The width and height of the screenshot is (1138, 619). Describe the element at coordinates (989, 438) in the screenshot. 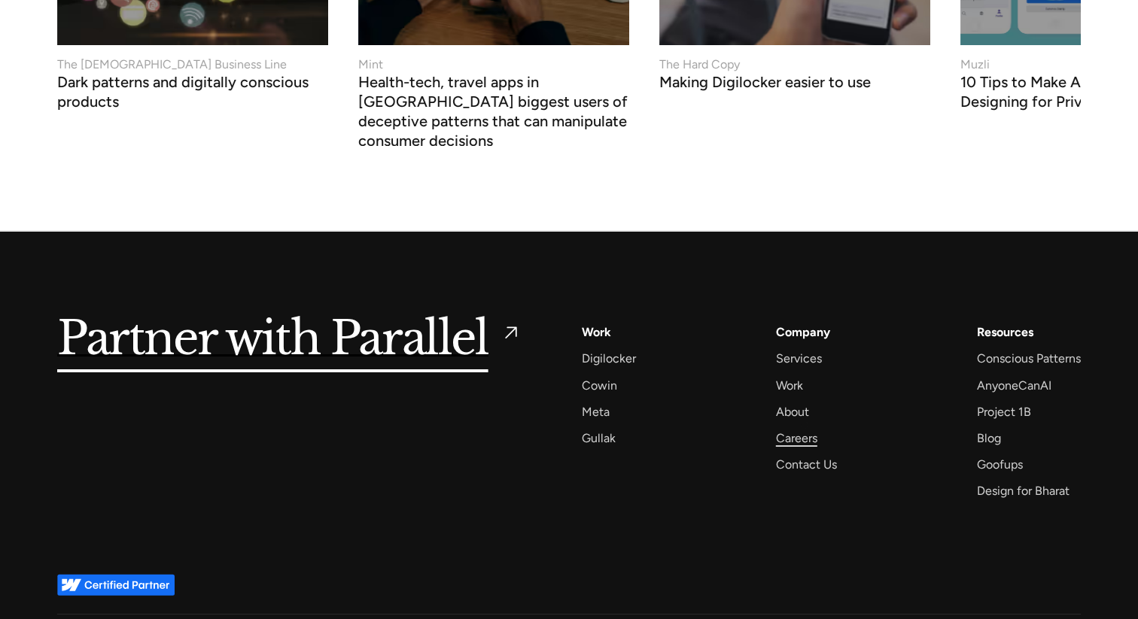

I see `div: Blog` at that location.